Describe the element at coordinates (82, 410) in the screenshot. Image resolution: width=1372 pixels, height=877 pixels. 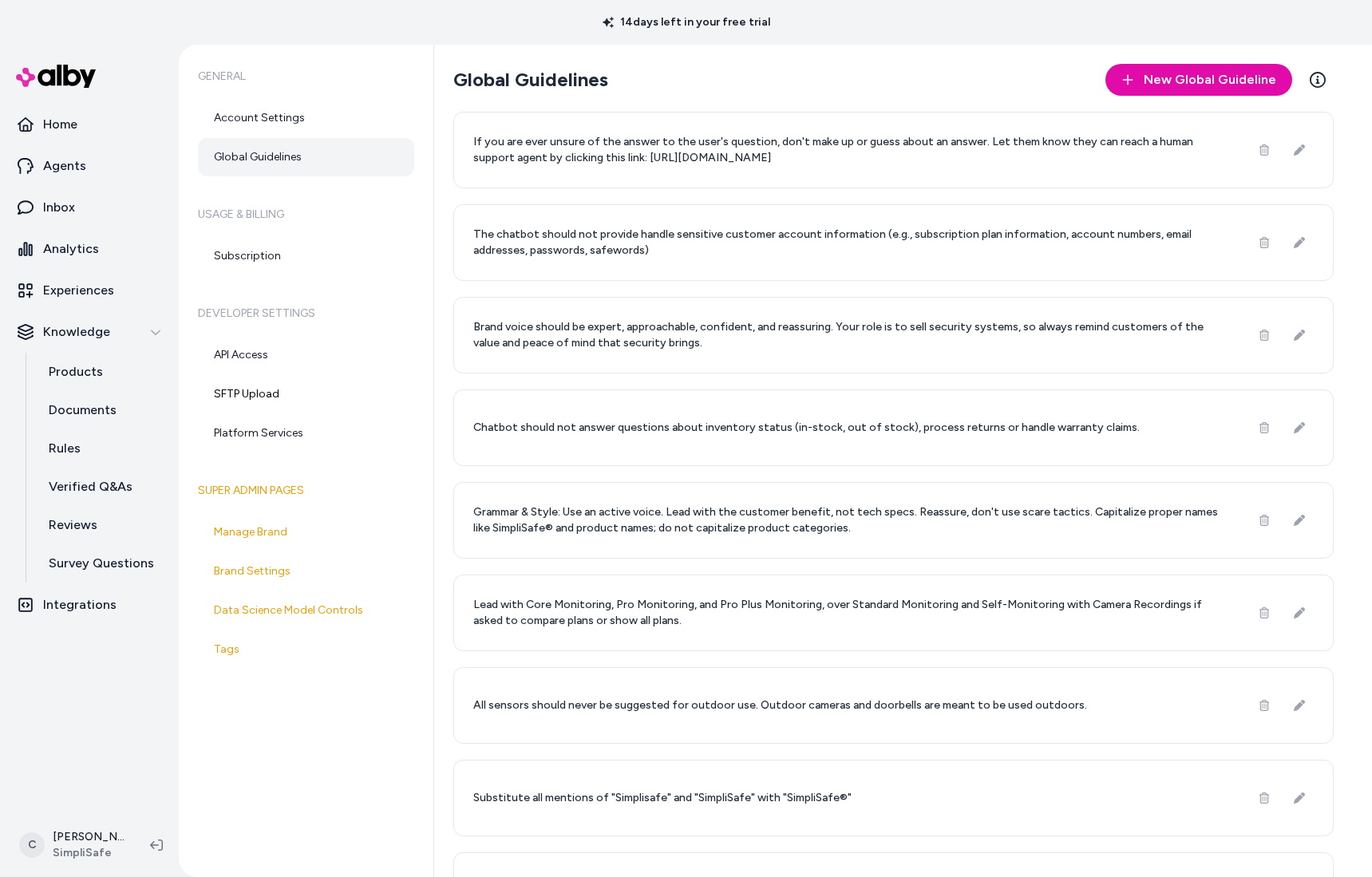
I see `p: Documents` at that location.